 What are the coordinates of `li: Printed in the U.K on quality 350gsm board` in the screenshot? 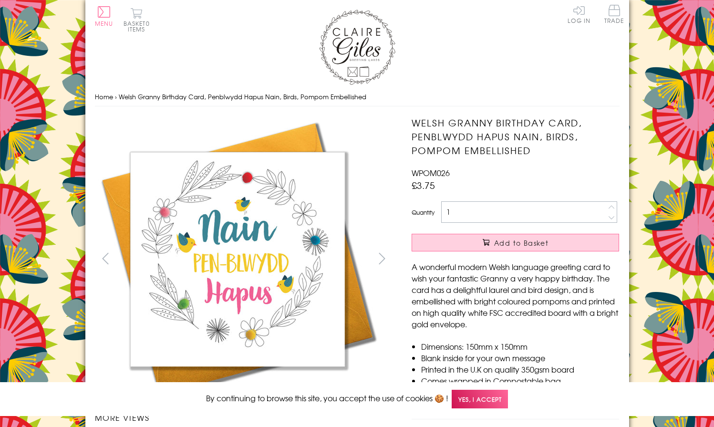 It's located at (520, 369).